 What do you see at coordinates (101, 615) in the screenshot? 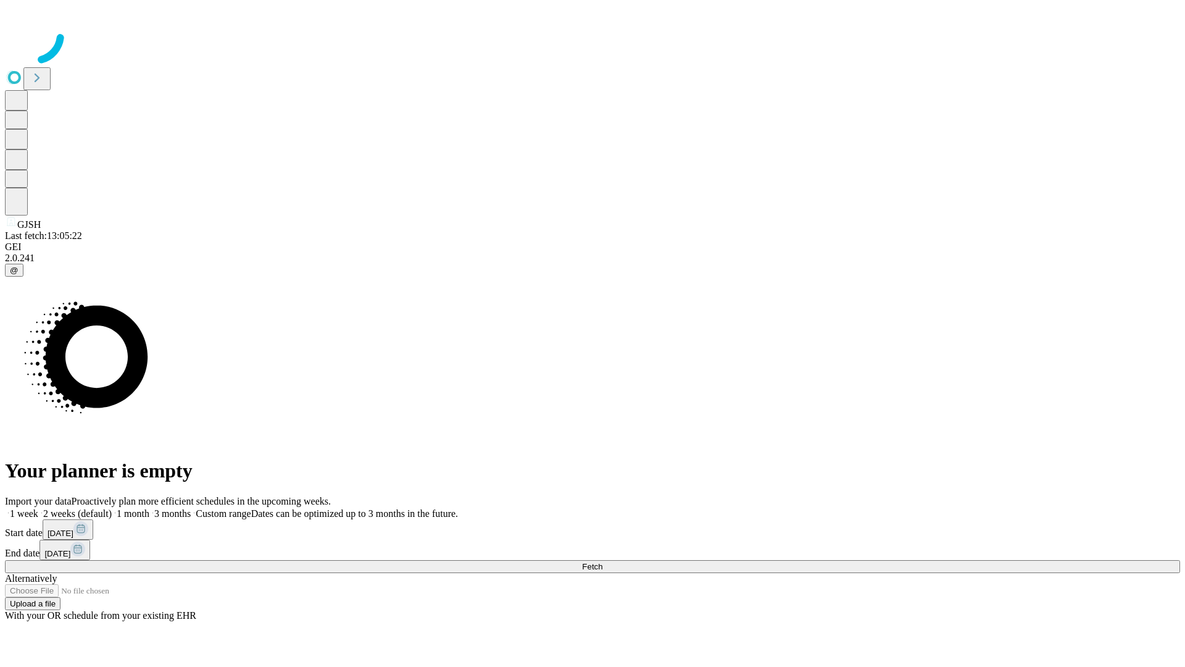
I see `span: With your OR schedule from your existing EHR` at bounding box center [101, 615].